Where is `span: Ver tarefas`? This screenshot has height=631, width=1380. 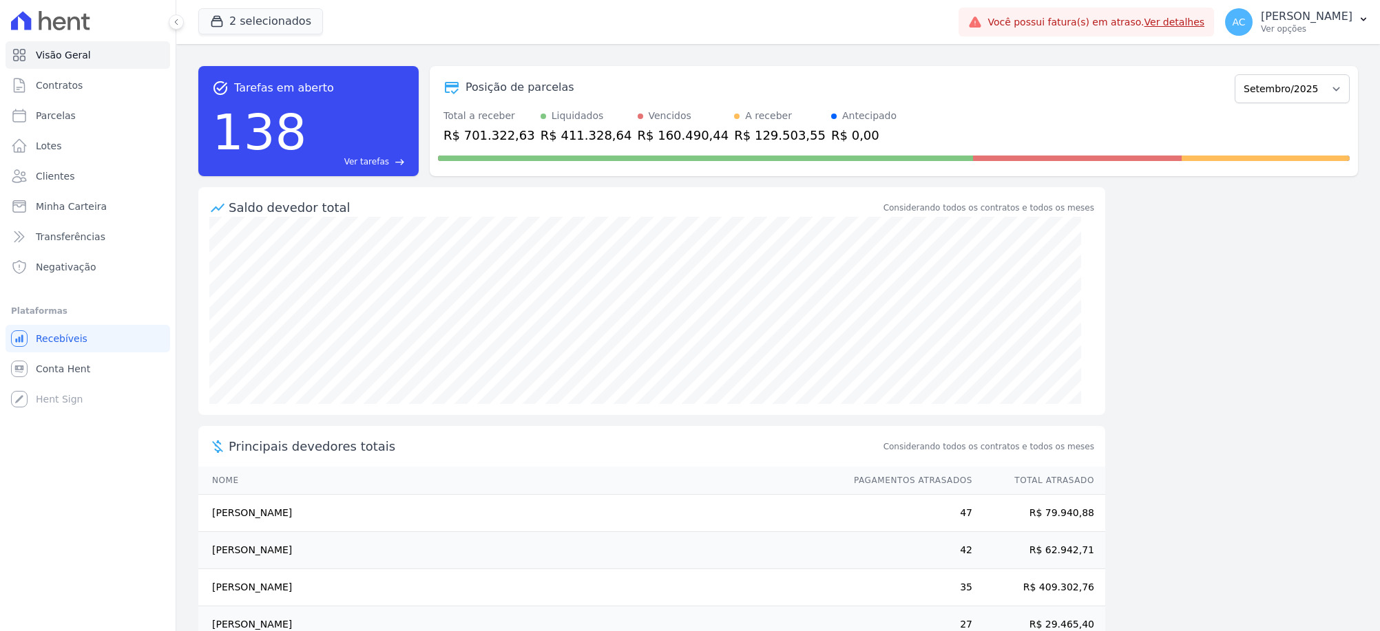
span: Ver tarefas is located at coordinates (366, 162).